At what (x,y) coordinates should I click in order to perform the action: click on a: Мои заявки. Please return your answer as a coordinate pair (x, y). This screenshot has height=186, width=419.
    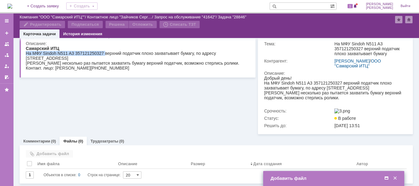
    Looking at the image, I should click on (7, 66).